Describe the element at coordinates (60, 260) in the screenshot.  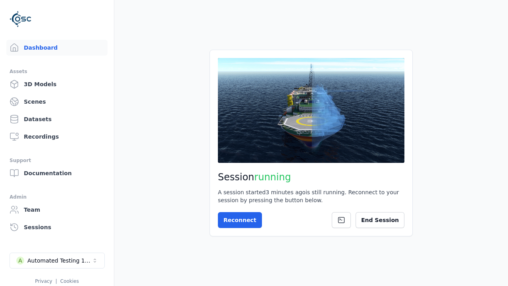
I see `div: Automated Testing 1 - Playwright` at that location.